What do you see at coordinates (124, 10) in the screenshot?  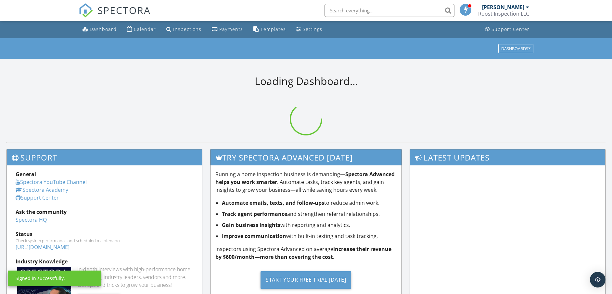 I see `span: SPECTORA` at bounding box center [124, 10].